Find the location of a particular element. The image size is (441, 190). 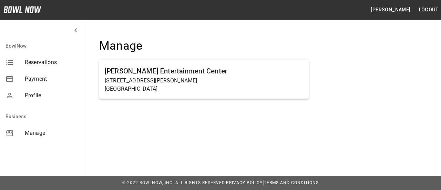

img: logo is located at coordinates (22, 10).